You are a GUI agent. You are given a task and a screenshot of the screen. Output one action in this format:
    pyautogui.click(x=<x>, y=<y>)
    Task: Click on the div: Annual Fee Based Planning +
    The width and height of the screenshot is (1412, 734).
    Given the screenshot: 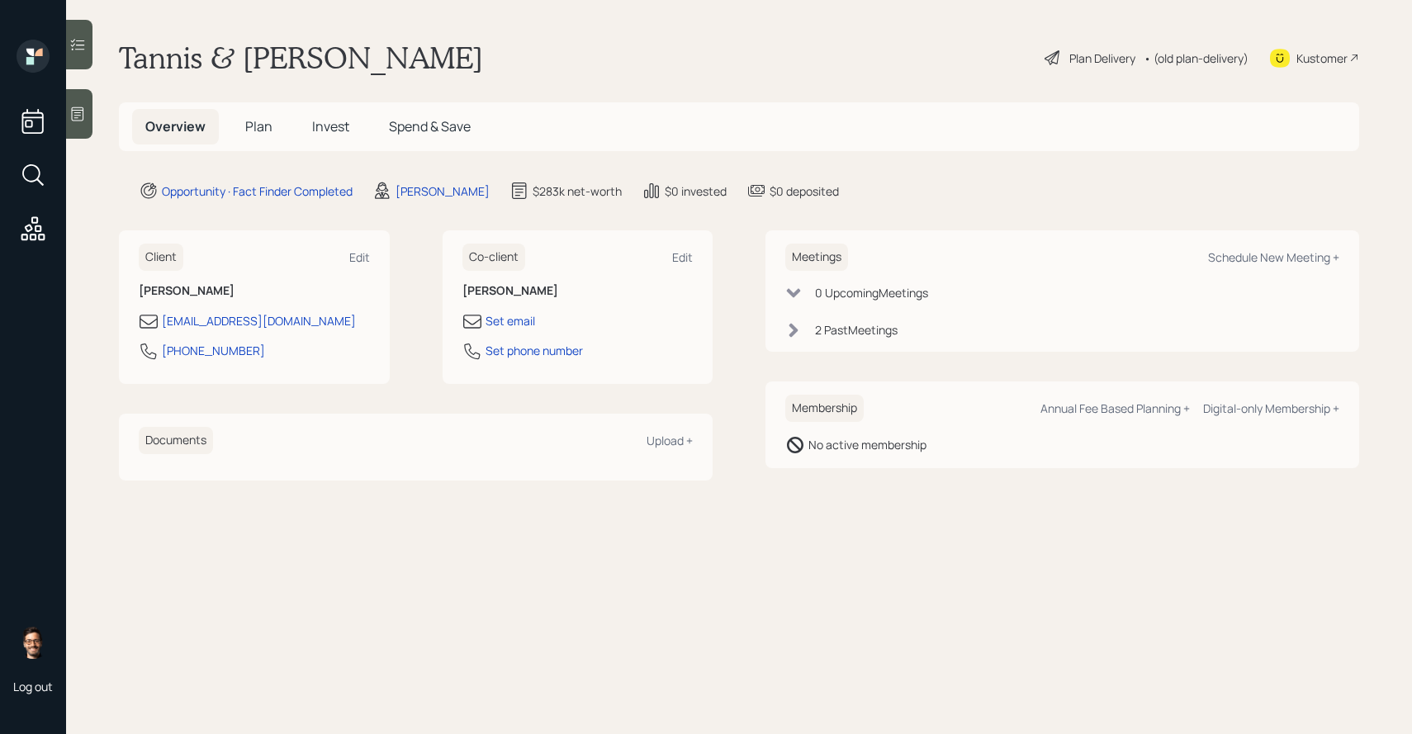 What is the action you would take?
    pyautogui.click(x=1115, y=408)
    